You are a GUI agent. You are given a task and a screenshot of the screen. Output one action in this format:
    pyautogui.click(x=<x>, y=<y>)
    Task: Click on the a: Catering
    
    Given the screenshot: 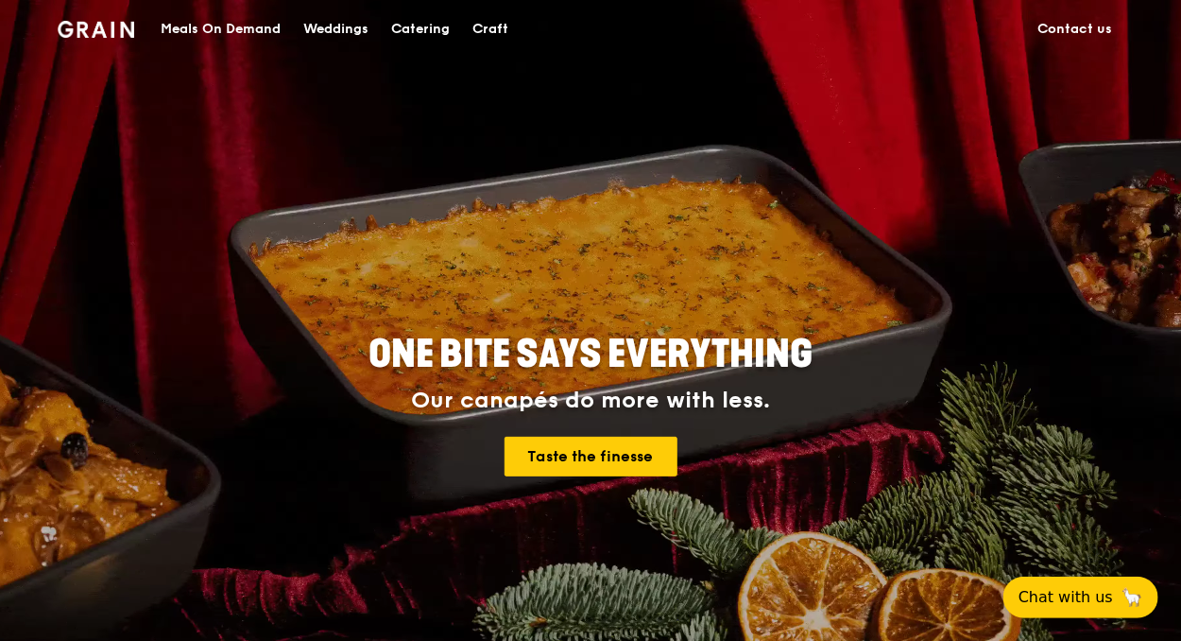 What is the action you would take?
    pyautogui.click(x=420, y=29)
    